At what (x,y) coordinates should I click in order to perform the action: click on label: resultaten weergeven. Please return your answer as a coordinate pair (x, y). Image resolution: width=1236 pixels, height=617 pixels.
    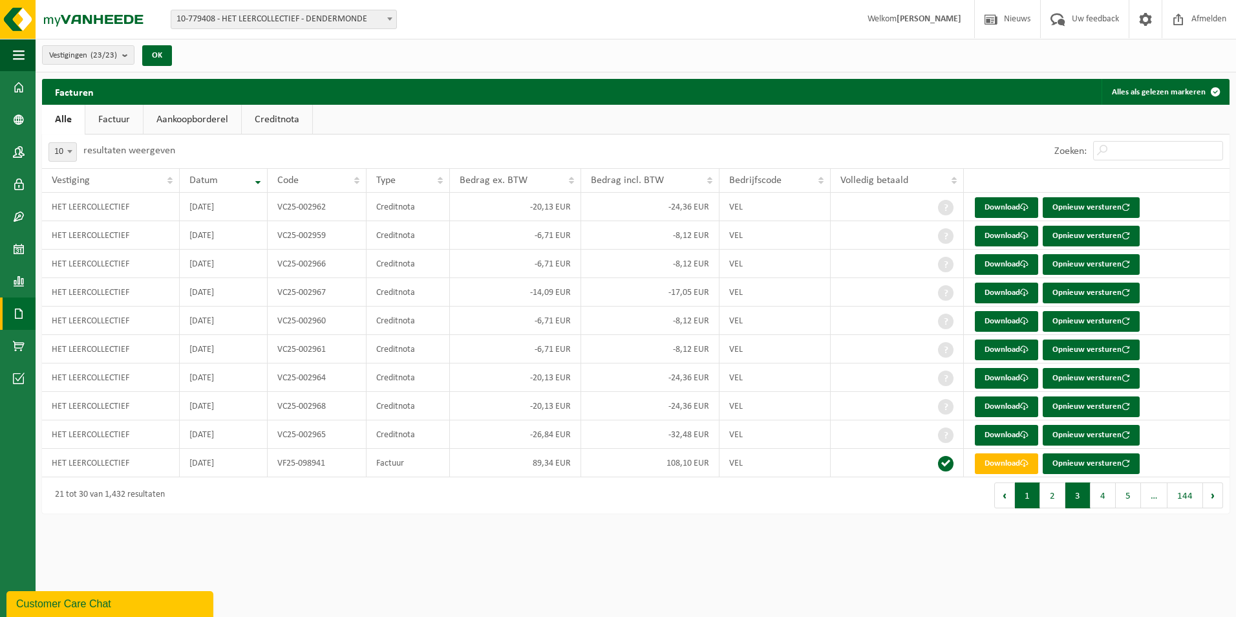
    Looking at the image, I should click on (129, 151).